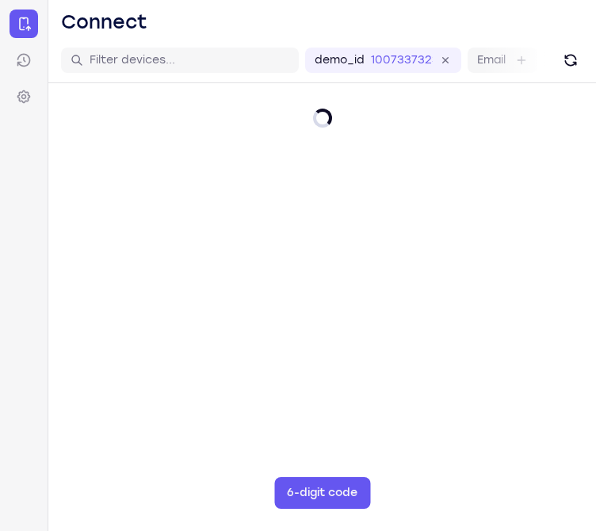  I want to click on input: Filter devices..., so click(189, 60).